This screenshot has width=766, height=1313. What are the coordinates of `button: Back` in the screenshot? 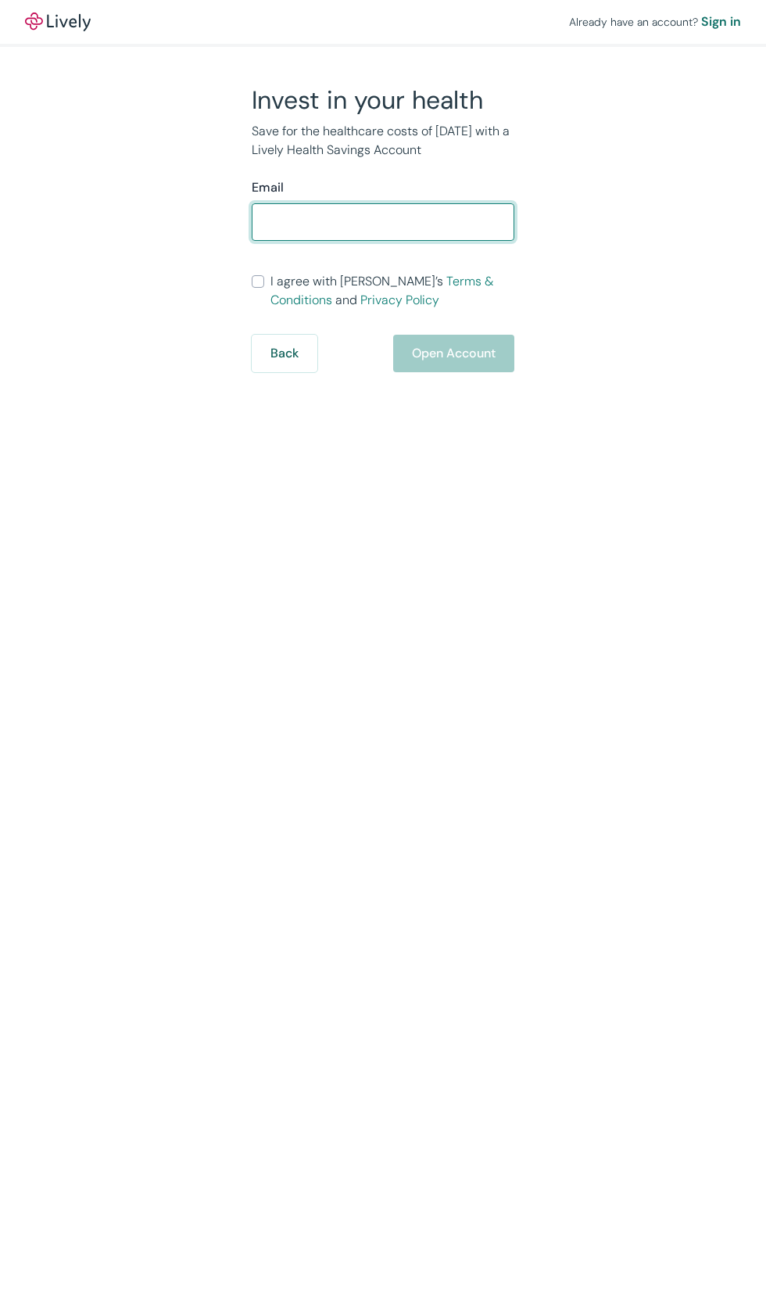 It's located at (285, 353).